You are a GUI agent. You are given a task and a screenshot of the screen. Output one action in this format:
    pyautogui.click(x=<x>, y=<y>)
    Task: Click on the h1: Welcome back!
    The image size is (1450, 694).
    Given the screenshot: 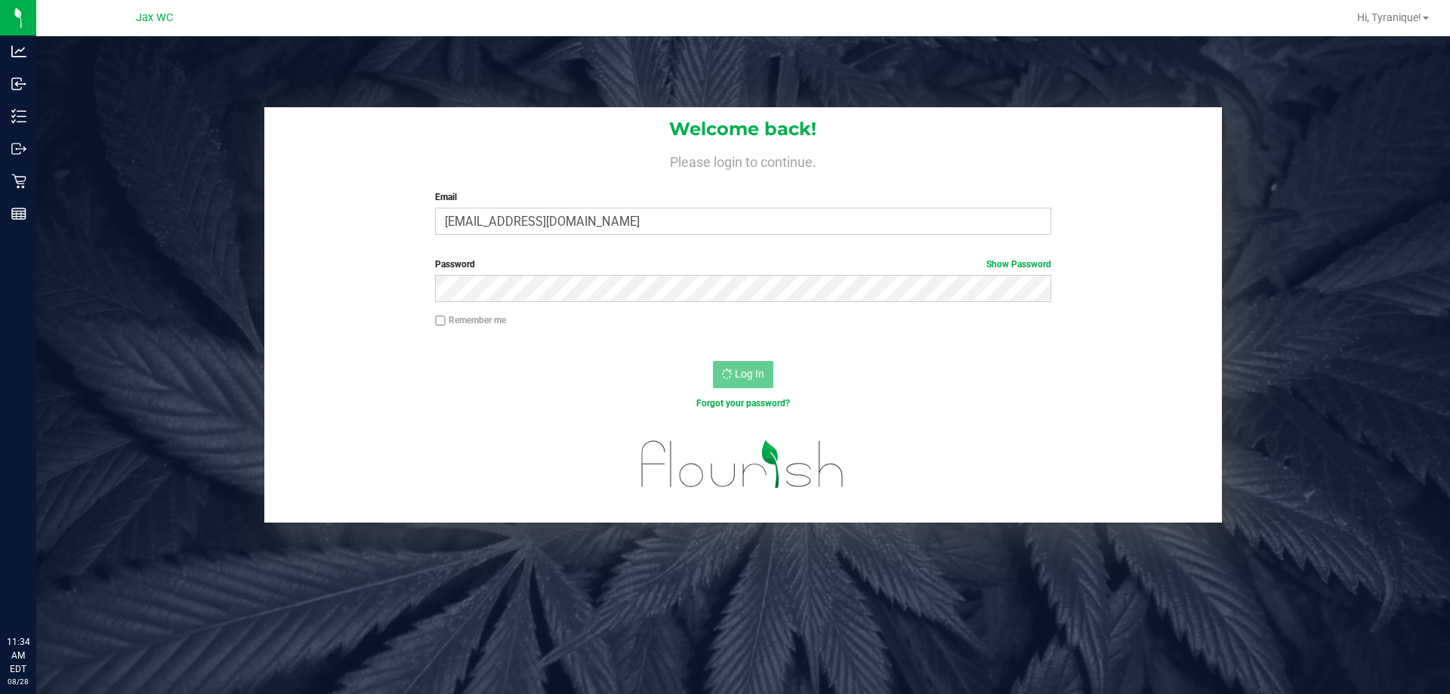 What is the action you would take?
    pyautogui.click(x=743, y=129)
    